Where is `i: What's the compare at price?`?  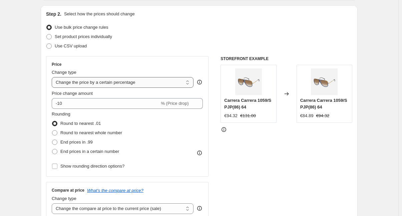 i: What's the compare at price? is located at coordinates (115, 190).